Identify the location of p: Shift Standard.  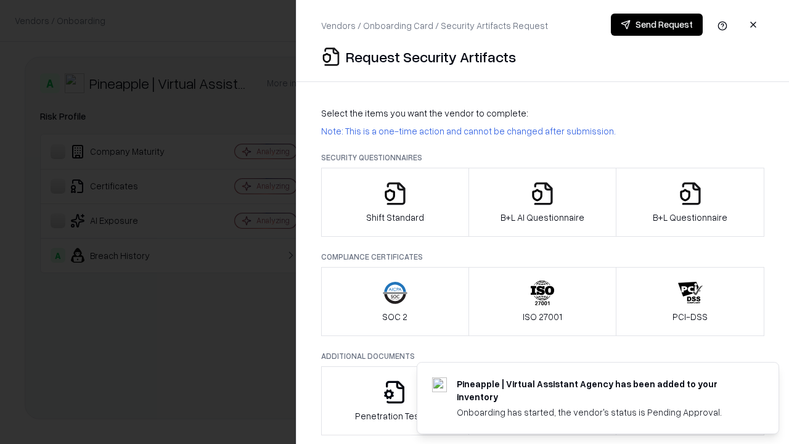
(395, 217).